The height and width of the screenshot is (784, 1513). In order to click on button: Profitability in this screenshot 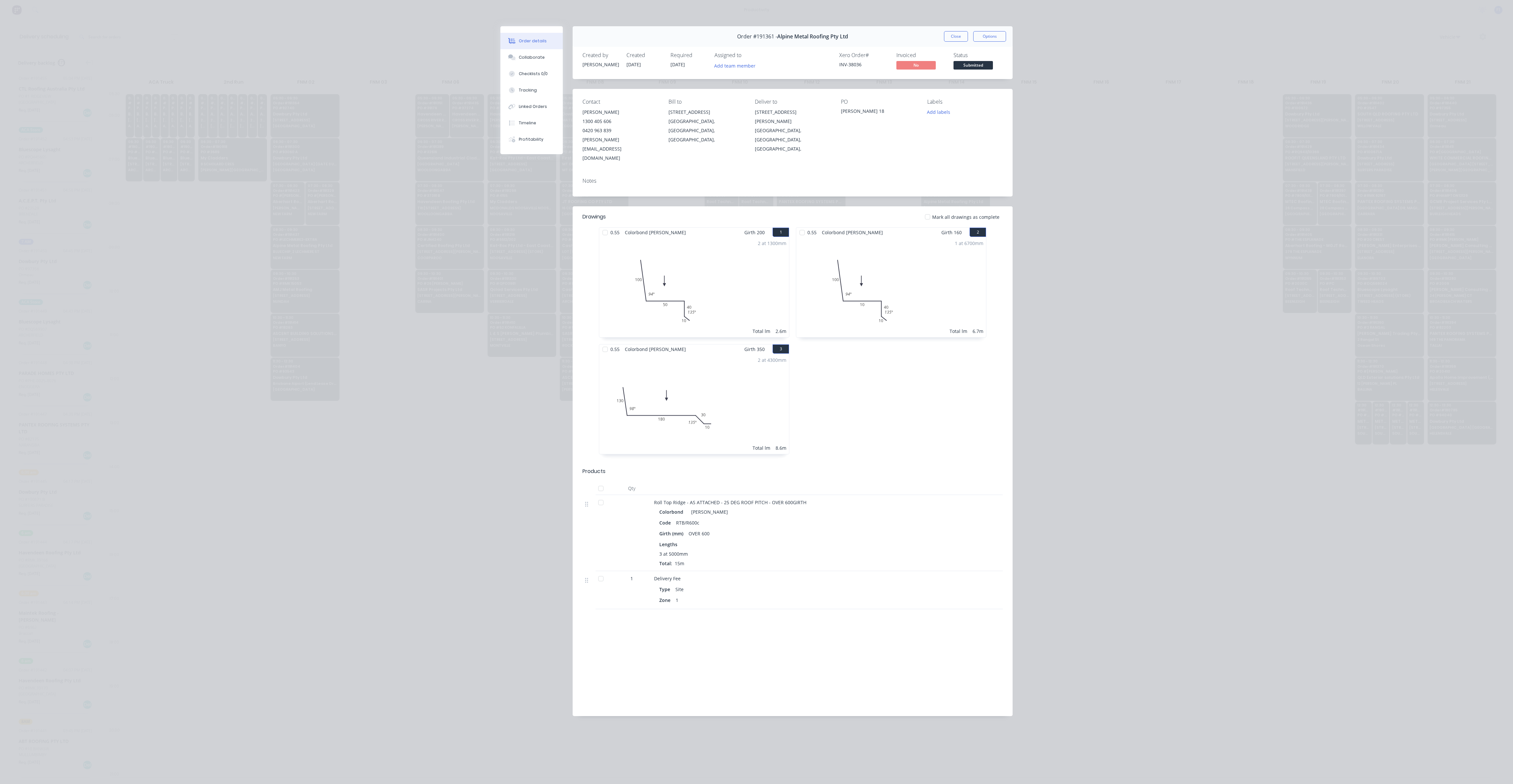, I will do `click(532, 140)`.